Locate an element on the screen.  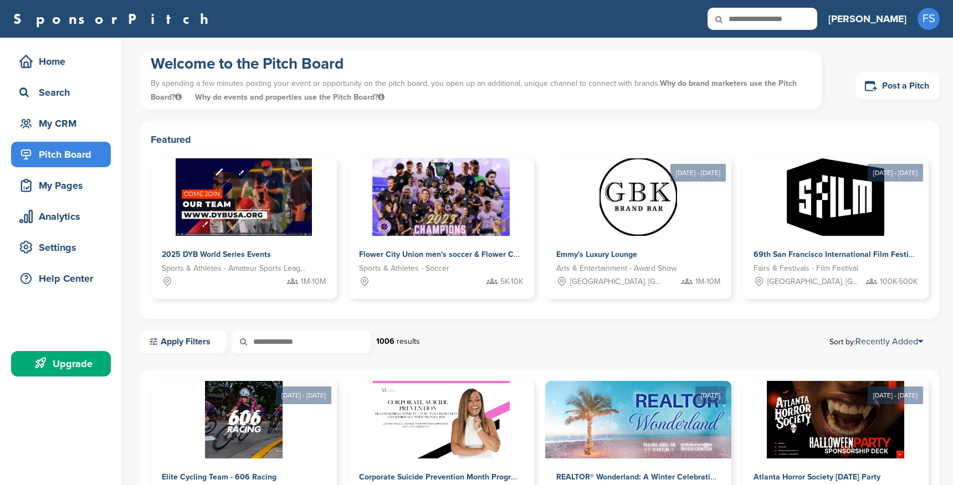
span: Why do events and properties use the Pitch Board? is located at coordinates (290, 97).